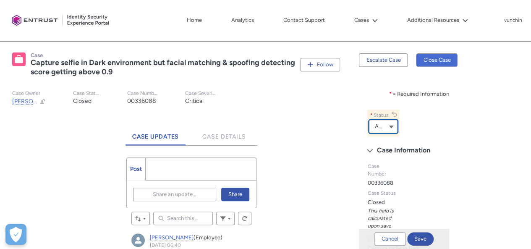 The height and width of the screenshot is (249, 531). What do you see at coordinates (183, 218) in the screenshot?
I see `input: Search this feed...` at bounding box center [183, 218].